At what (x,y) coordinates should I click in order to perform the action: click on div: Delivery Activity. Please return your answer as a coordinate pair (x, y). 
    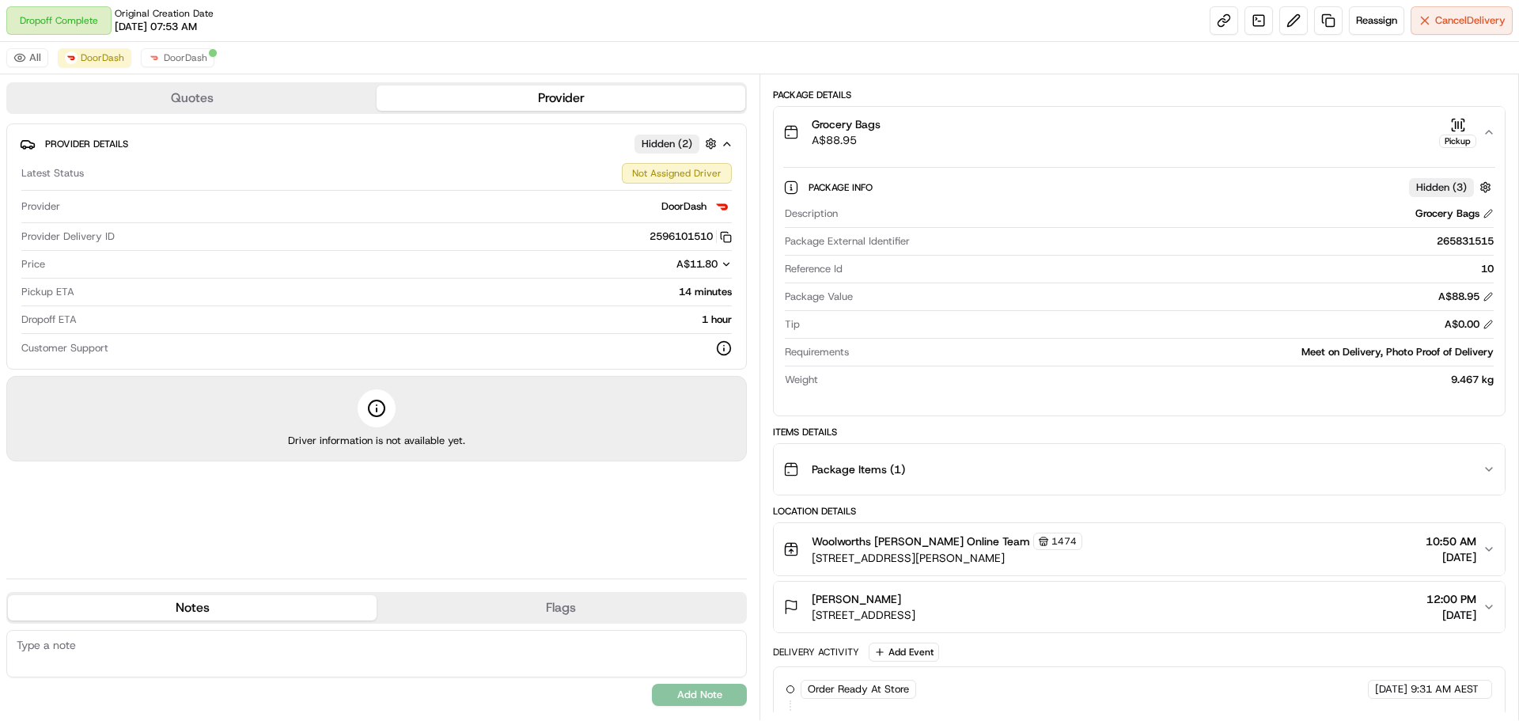
    Looking at the image, I should click on (816, 652).